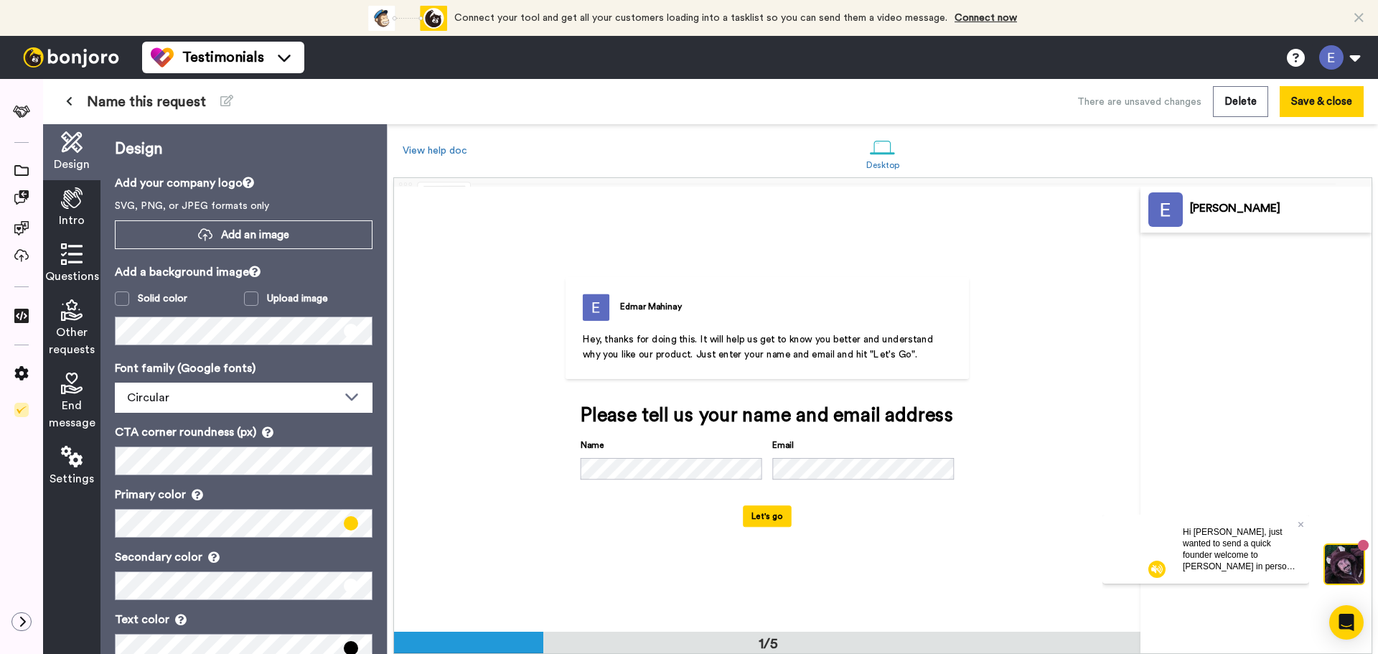 Image resolution: width=1378 pixels, height=654 pixels. What do you see at coordinates (783, 445) in the screenshot?
I see `label: Email` at bounding box center [783, 445].